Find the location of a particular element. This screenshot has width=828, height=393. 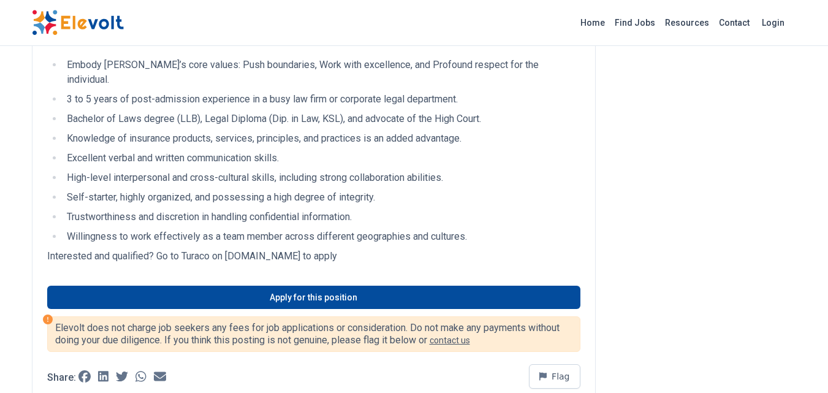

a: Resources is located at coordinates (687, 23).